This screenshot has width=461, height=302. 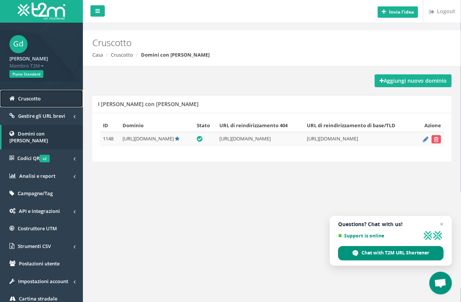 What do you see at coordinates (34, 246) in the screenshot?
I see `span: Strumenti CSV` at bounding box center [34, 246].